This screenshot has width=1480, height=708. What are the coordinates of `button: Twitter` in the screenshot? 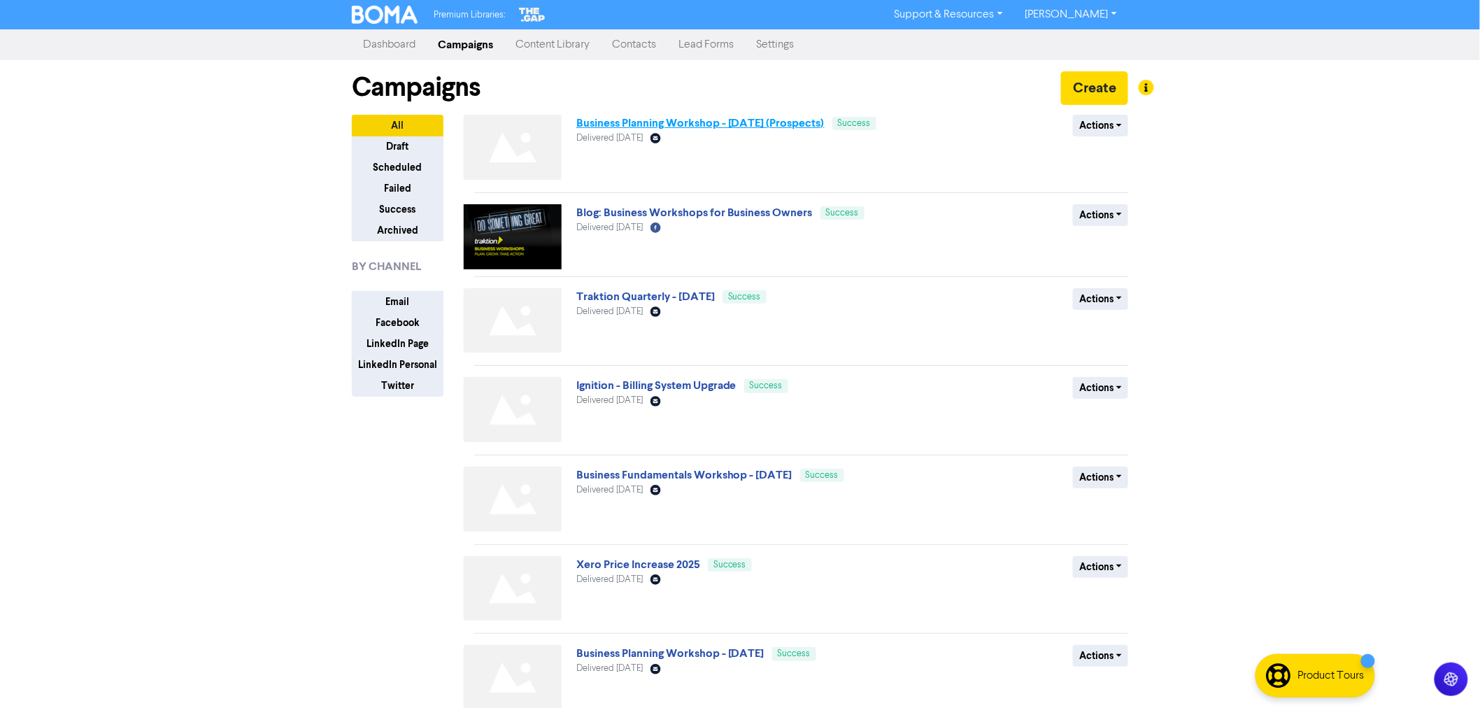 It's located at (397, 385).